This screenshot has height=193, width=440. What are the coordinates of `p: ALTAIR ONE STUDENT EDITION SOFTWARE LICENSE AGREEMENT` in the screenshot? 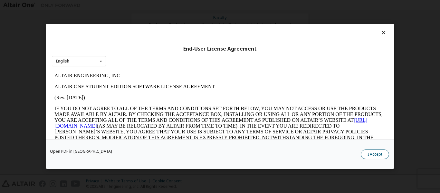 It's located at (168, 16).